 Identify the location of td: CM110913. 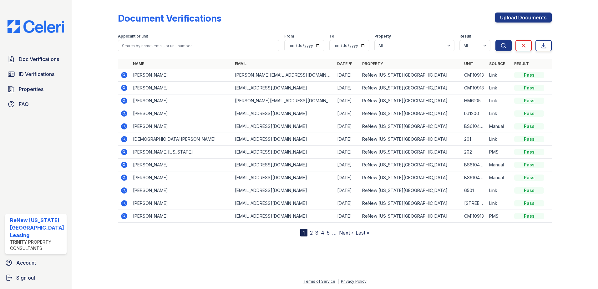
(474, 88).